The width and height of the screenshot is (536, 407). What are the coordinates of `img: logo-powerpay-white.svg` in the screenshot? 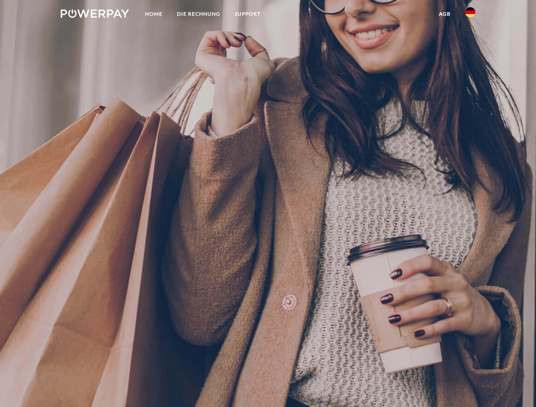 It's located at (95, 14).